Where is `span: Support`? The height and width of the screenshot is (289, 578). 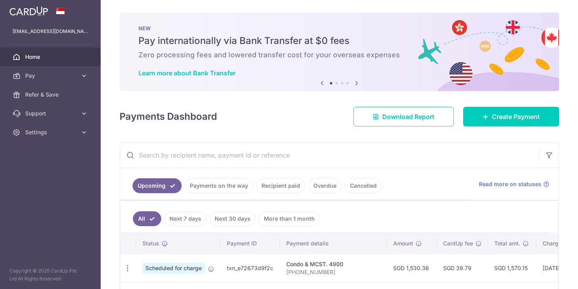
span: Support is located at coordinates (51, 114).